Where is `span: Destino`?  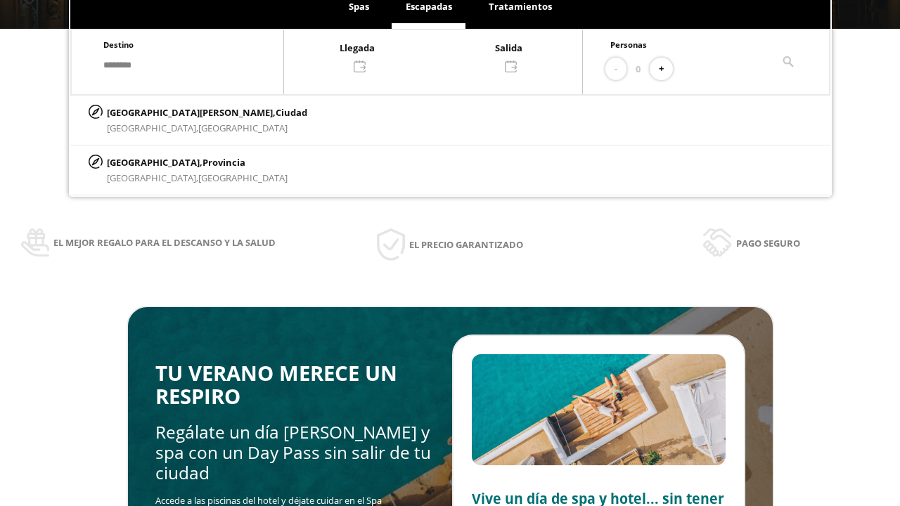
span: Destino is located at coordinates (118, 44).